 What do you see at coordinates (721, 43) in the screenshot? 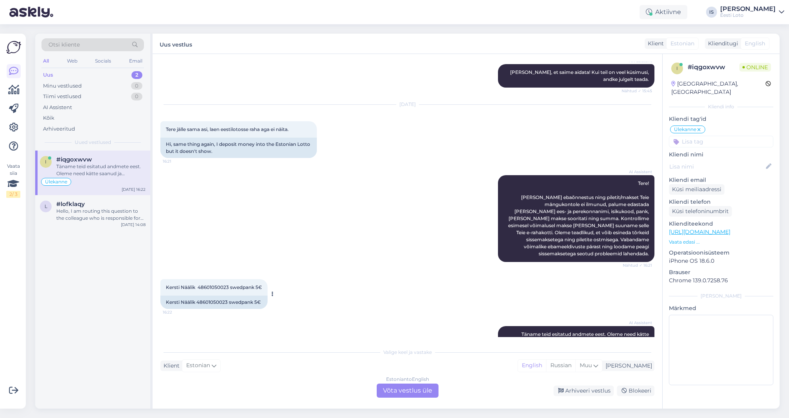
I see `div: Klienditugi` at bounding box center [721, 43].